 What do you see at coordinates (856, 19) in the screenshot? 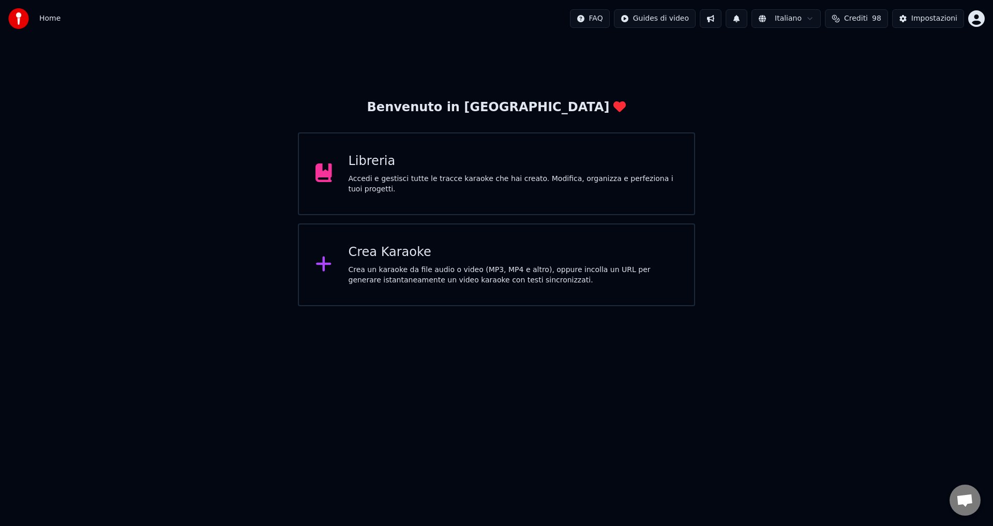
I see `span: Crediti` at bounding box center [856, 19].